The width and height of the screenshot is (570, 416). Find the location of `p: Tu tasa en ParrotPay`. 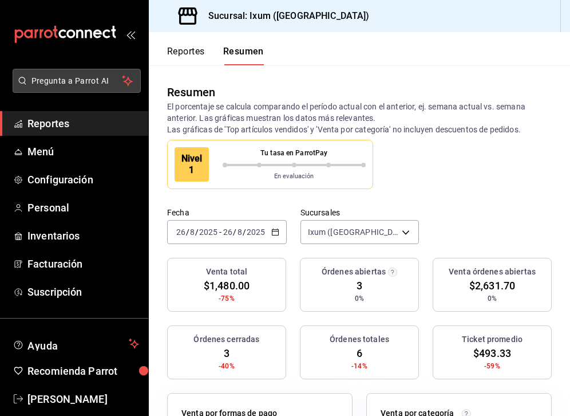

p: Tu tasa en ParrotPay is located at coordinates (294, 153).